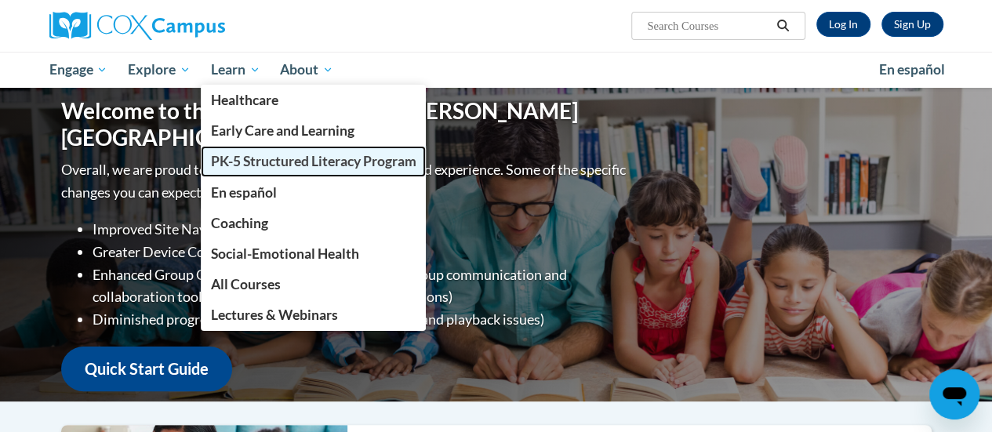  Describe the element at coordinates (361, 252) in the screenshot. I see `li: Greater Device Compatibility` at that location.